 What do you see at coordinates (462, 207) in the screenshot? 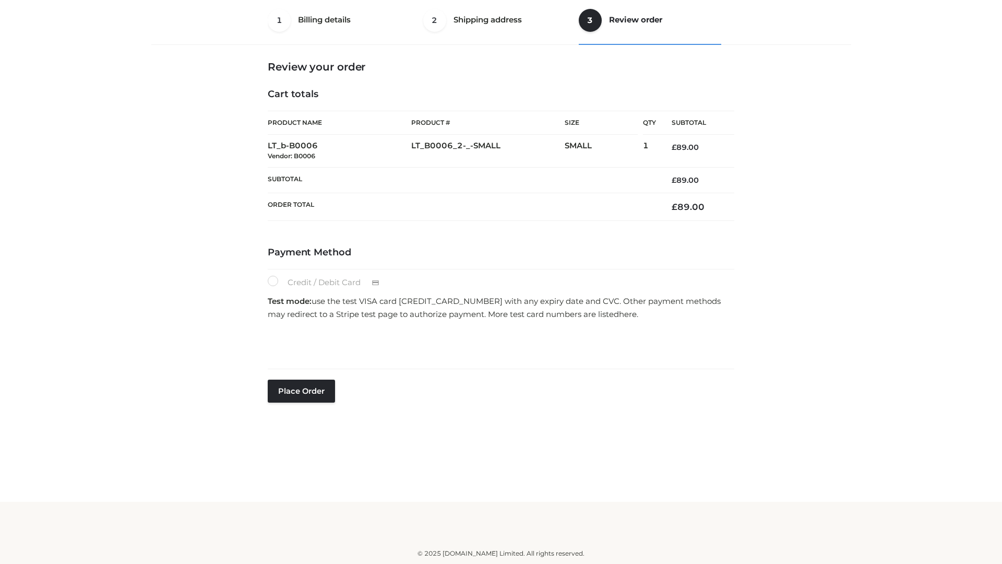
I see `th: Order Total` at bounding box center [462, 207].